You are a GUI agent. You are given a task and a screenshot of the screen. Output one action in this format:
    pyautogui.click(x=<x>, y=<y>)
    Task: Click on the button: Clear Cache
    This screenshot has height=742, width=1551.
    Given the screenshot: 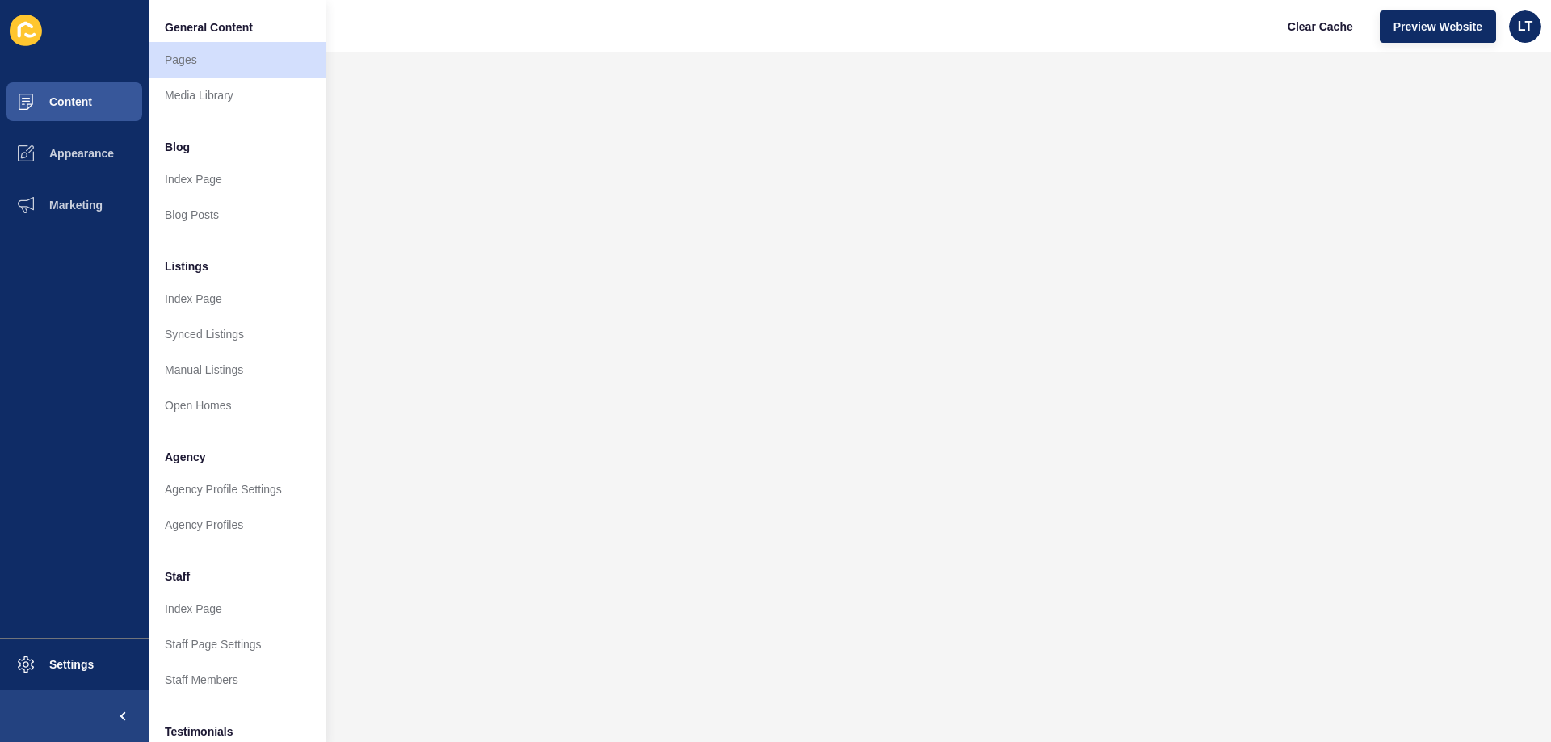 What is the action you would take?
    pyautogui.click(x=1320, y=27)
    